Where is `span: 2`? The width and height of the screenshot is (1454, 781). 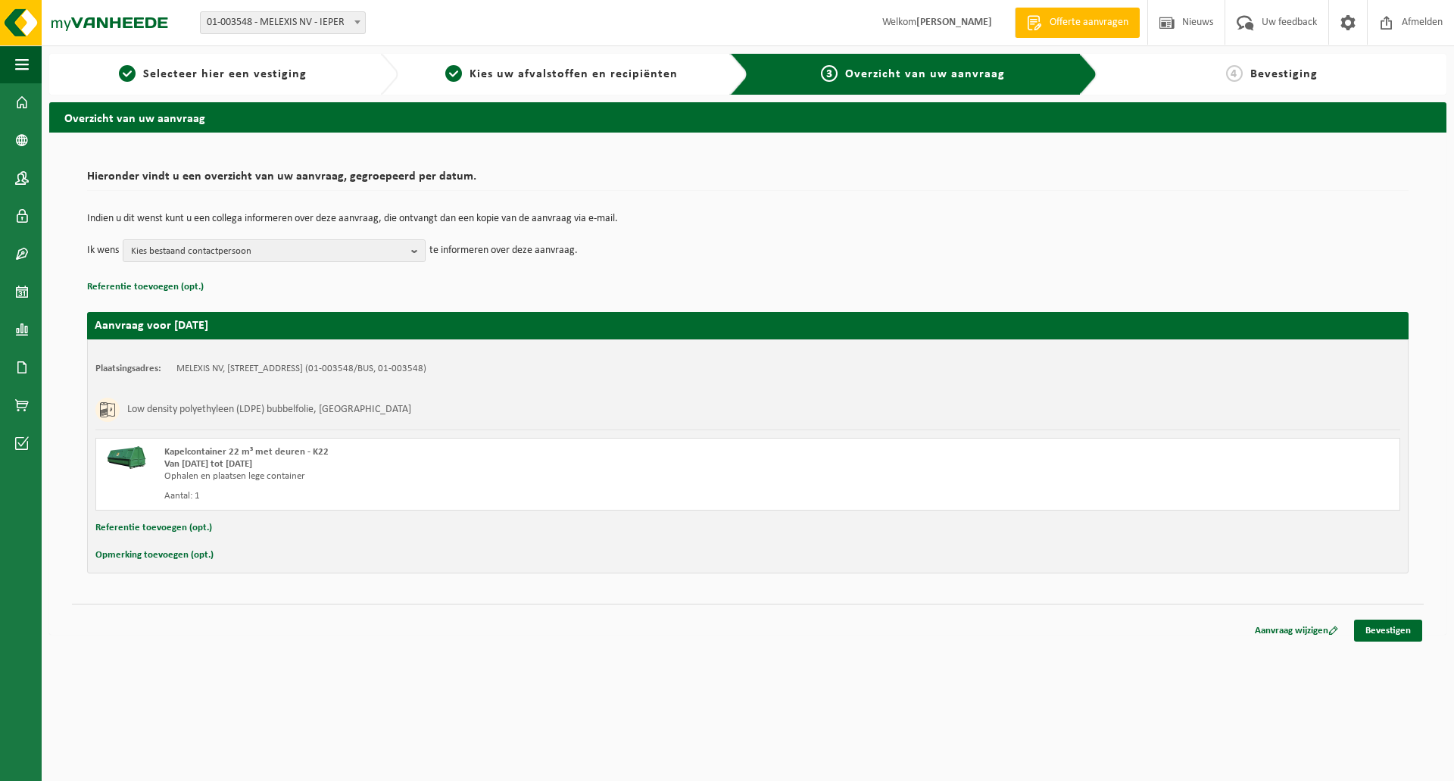 span: 2 is located at coordinates (454, 73).